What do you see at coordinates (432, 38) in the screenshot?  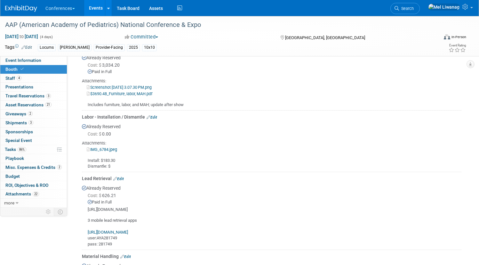 I see `div: Event Format` at bounding box center [432, 38].